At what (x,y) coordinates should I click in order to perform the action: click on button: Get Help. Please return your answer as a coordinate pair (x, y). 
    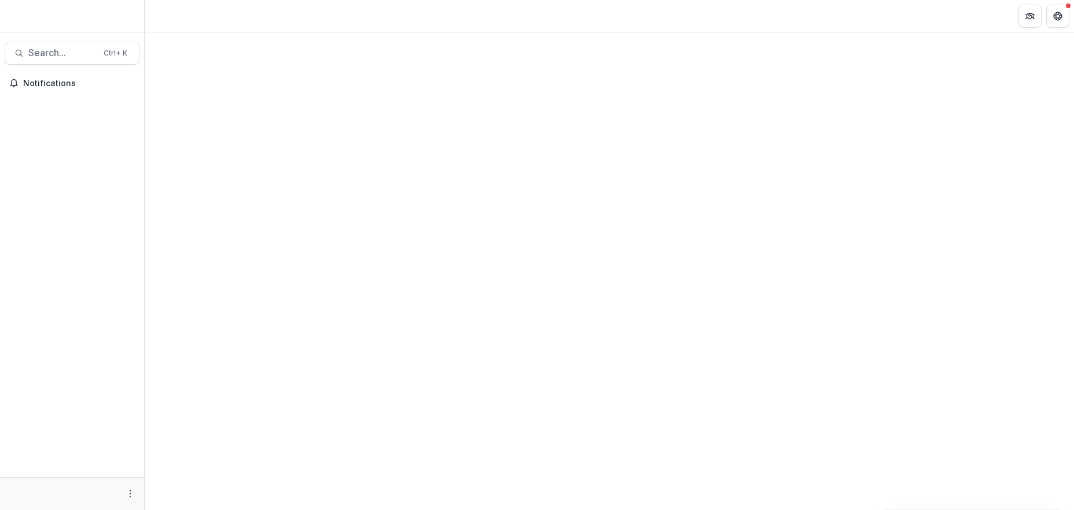
    Looking at the image, I should click on (1057, 16).